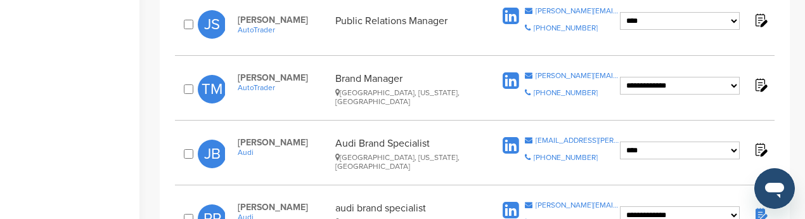  I want to click on div: Public Relations Manager, so click(407, 24).